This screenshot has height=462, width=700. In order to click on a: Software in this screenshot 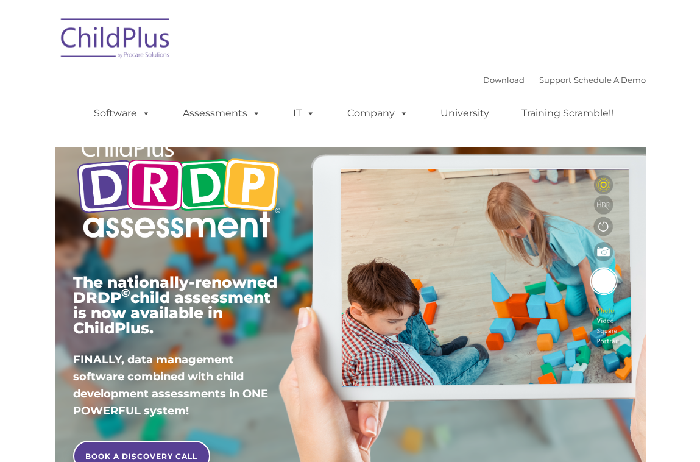, I will do `click(122, 113)`.